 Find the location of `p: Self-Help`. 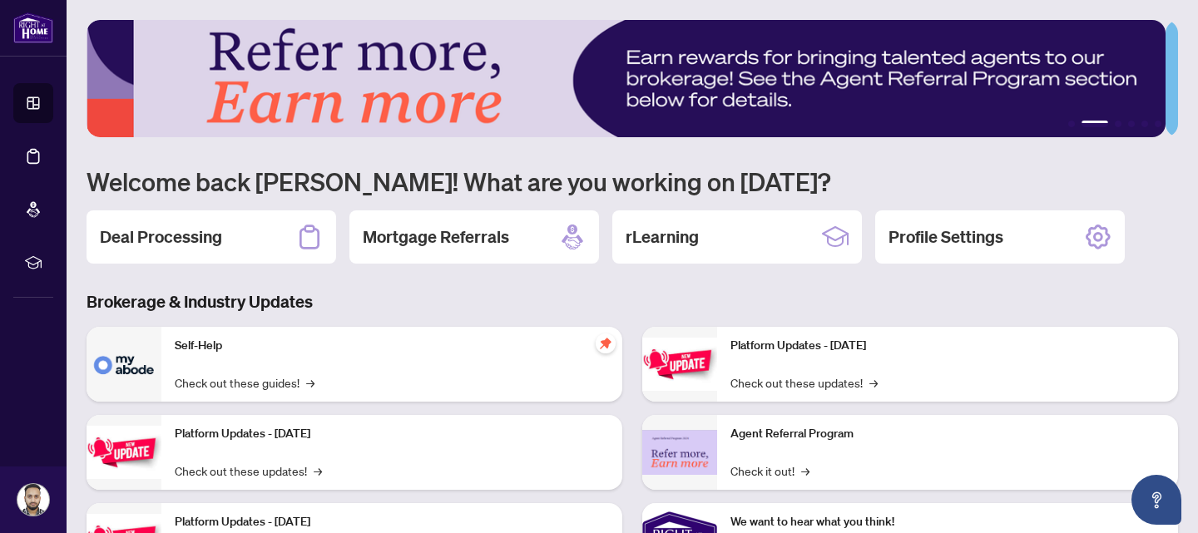

p: Self-Help is located at coordinates (392, 346).